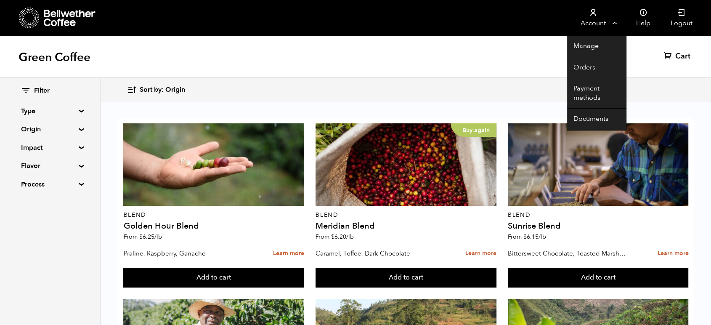 The image size is (711, 325). I want to click on a: Orders, so click(597, 68).